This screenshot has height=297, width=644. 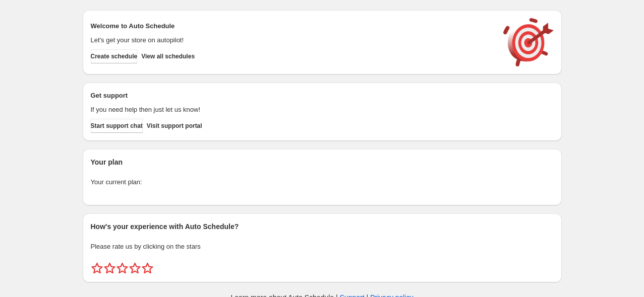 I want to click on button: Create schedule, so click(x=114, y=56).